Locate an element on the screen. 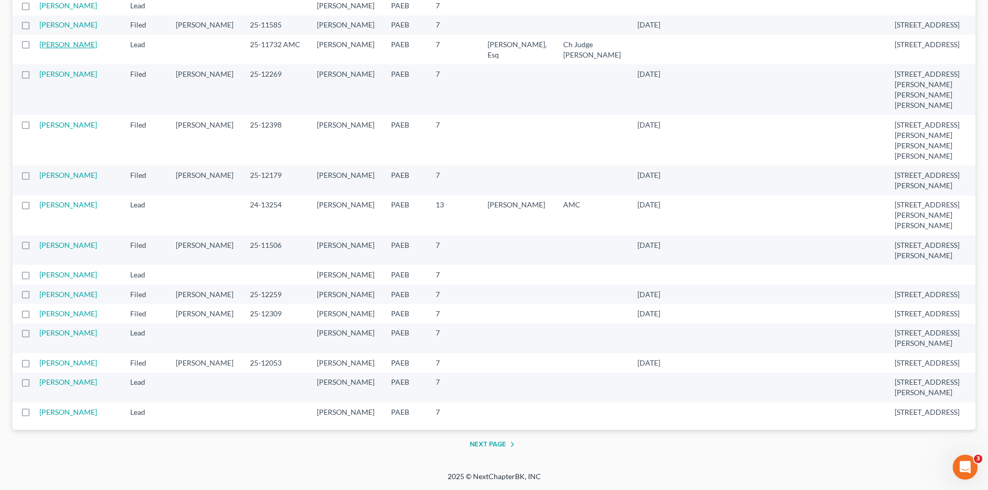 The height and width of the screenshot is (490, 988). td: 25-11732 AMC is located at coordinates (275, 49).